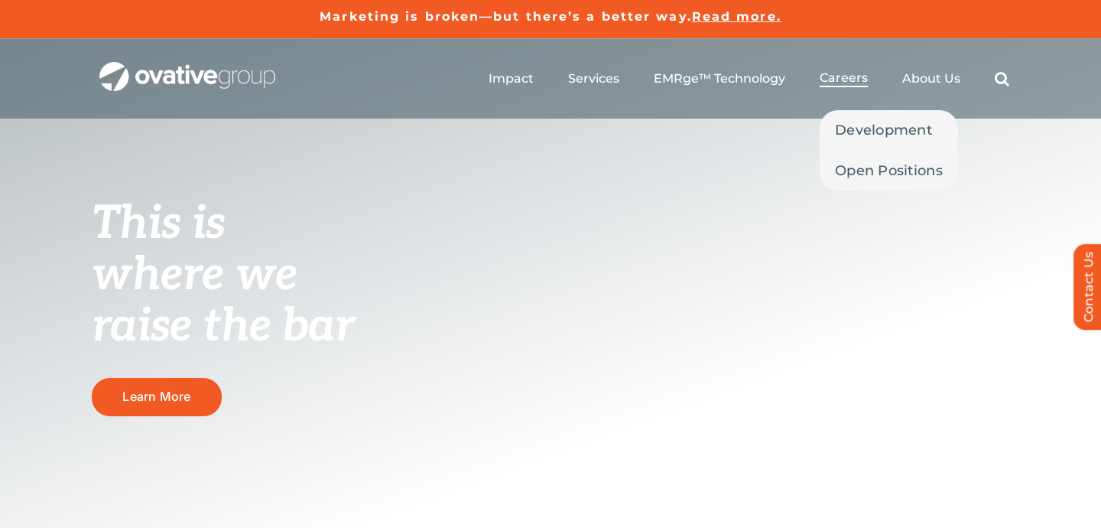 This screenshot has width=1101, height=528. What do you see at coordinates (736, 16) in the screenshot?
I see `span: Read more.` at bounding box center [736, 16].